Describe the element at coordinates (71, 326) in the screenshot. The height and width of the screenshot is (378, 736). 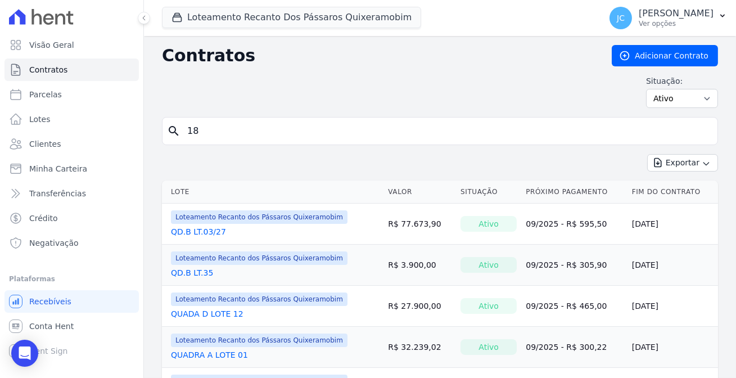
I see `a: Conta Hent` at that location.